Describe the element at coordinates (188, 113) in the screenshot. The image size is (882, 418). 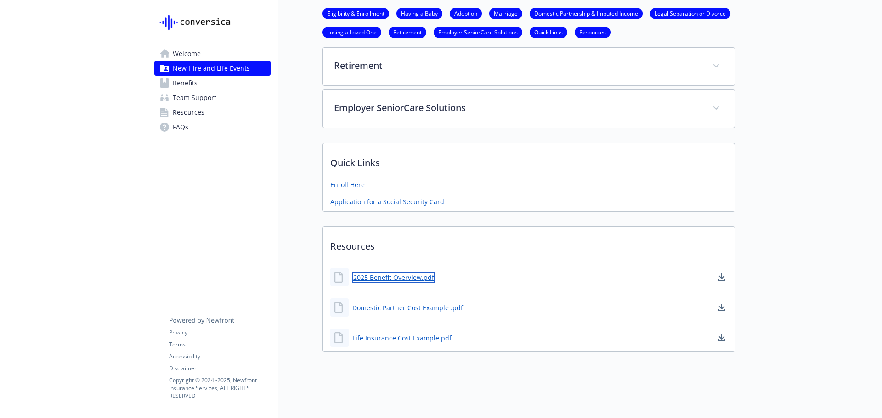
I see `span: Resources` at that location.